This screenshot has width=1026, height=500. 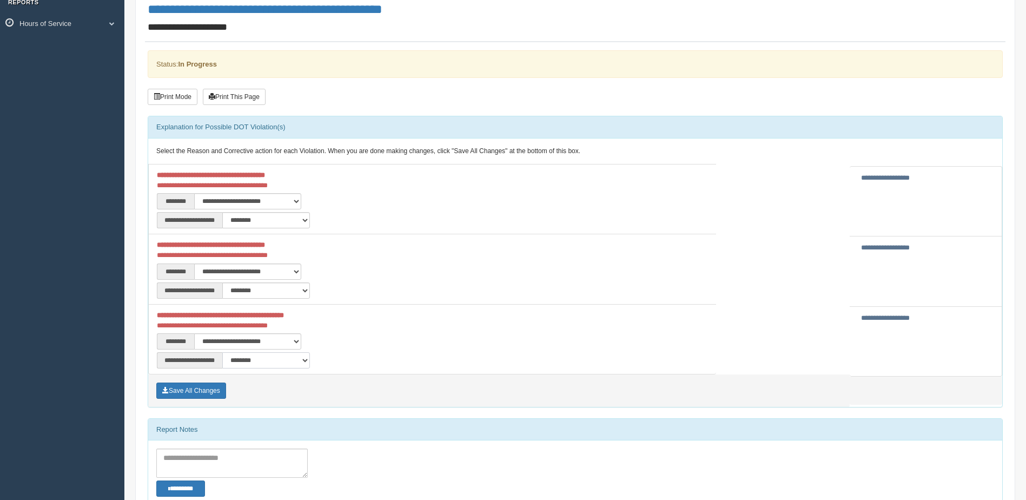 I want to click on button: Save, so click(x=191, y=391).